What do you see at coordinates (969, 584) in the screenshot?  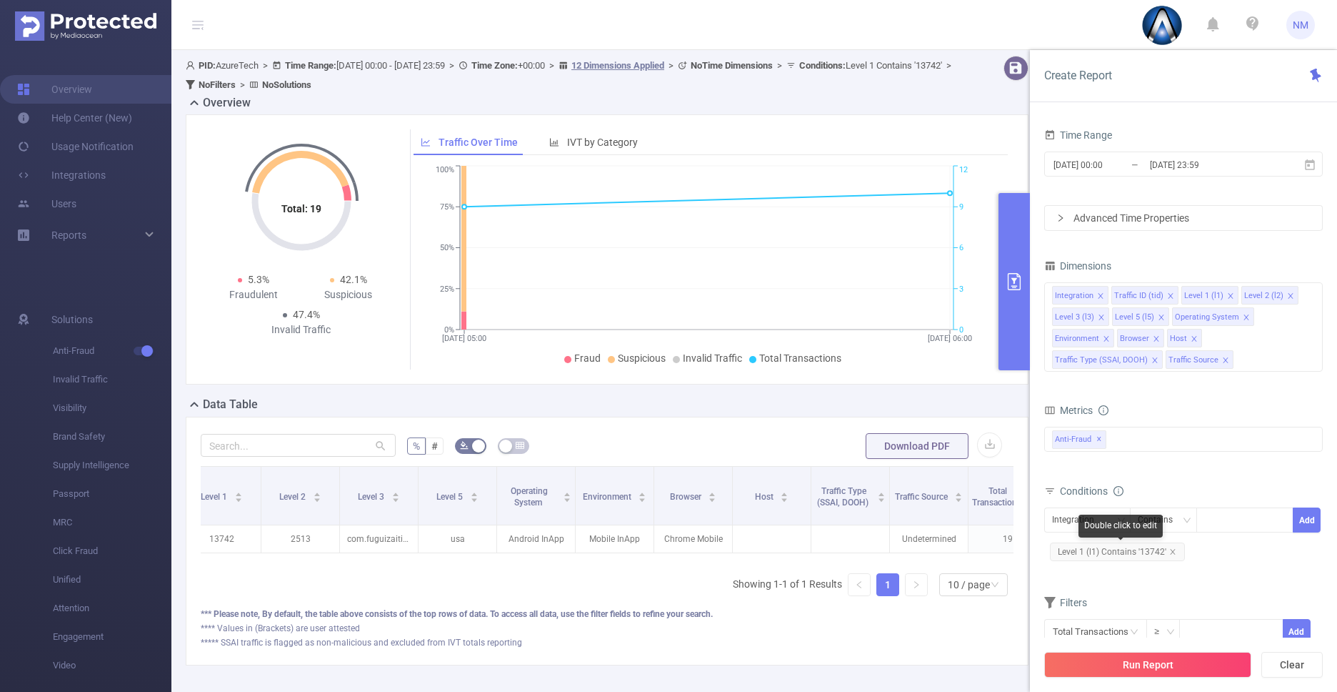 I see `div: 10 / page` at bounding box center [969, 584].